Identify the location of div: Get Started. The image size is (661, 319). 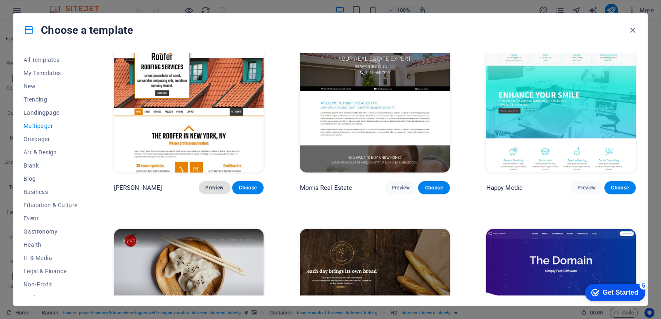
(42, 13).